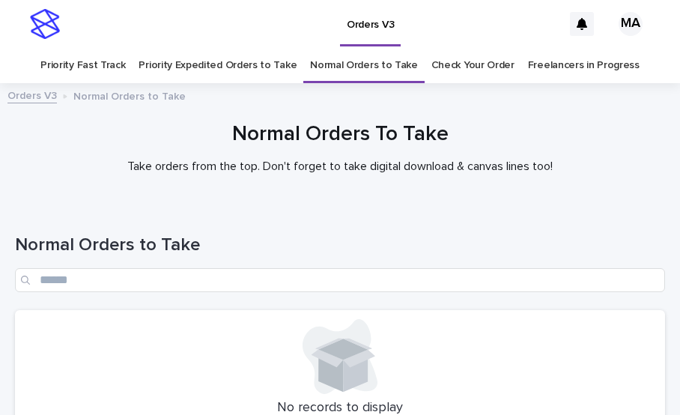 The height and width of the screenshot is (415, 680). Describe the element at coordinates (473, 65) in the screenshot. I see `a: Check Your Order` at that location.